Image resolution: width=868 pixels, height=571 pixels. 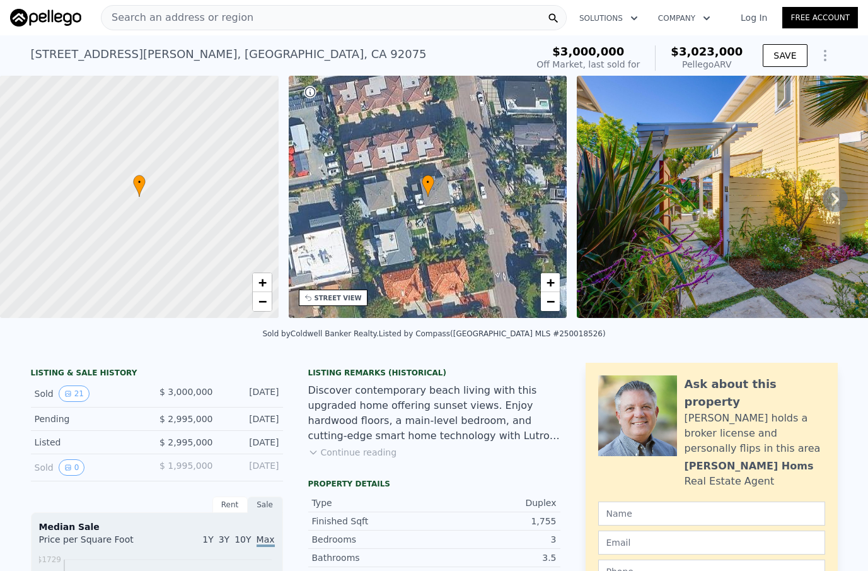 What do you see at coordinates (373, 557) in the screenshot?
I see `div: Bathrooms` at bounding box center [373, 557].